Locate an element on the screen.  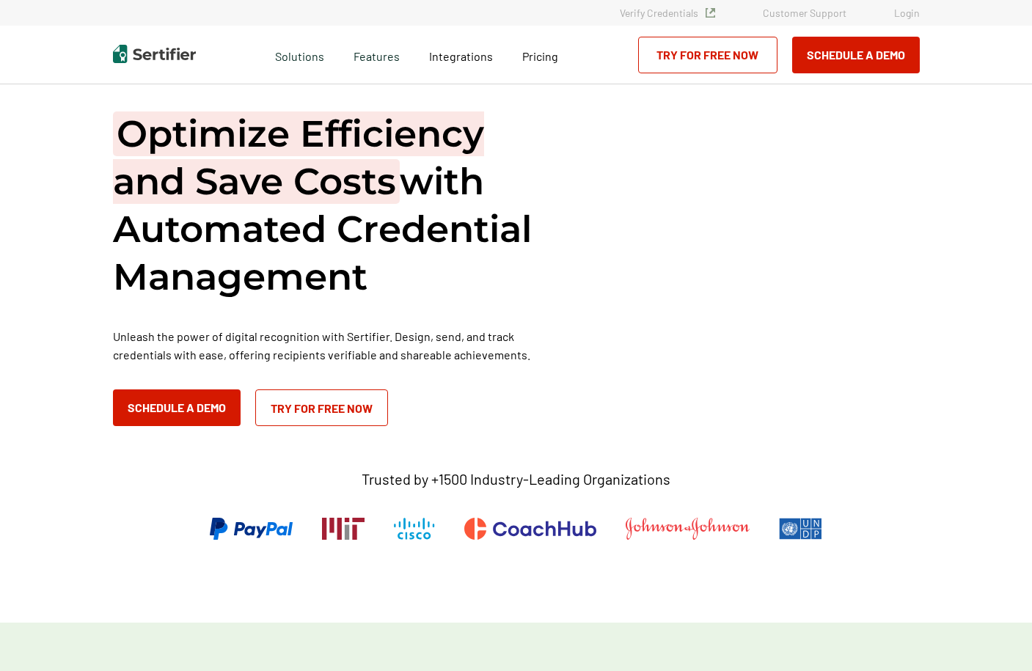
span: Integrations is located at coordinates (461, 56).